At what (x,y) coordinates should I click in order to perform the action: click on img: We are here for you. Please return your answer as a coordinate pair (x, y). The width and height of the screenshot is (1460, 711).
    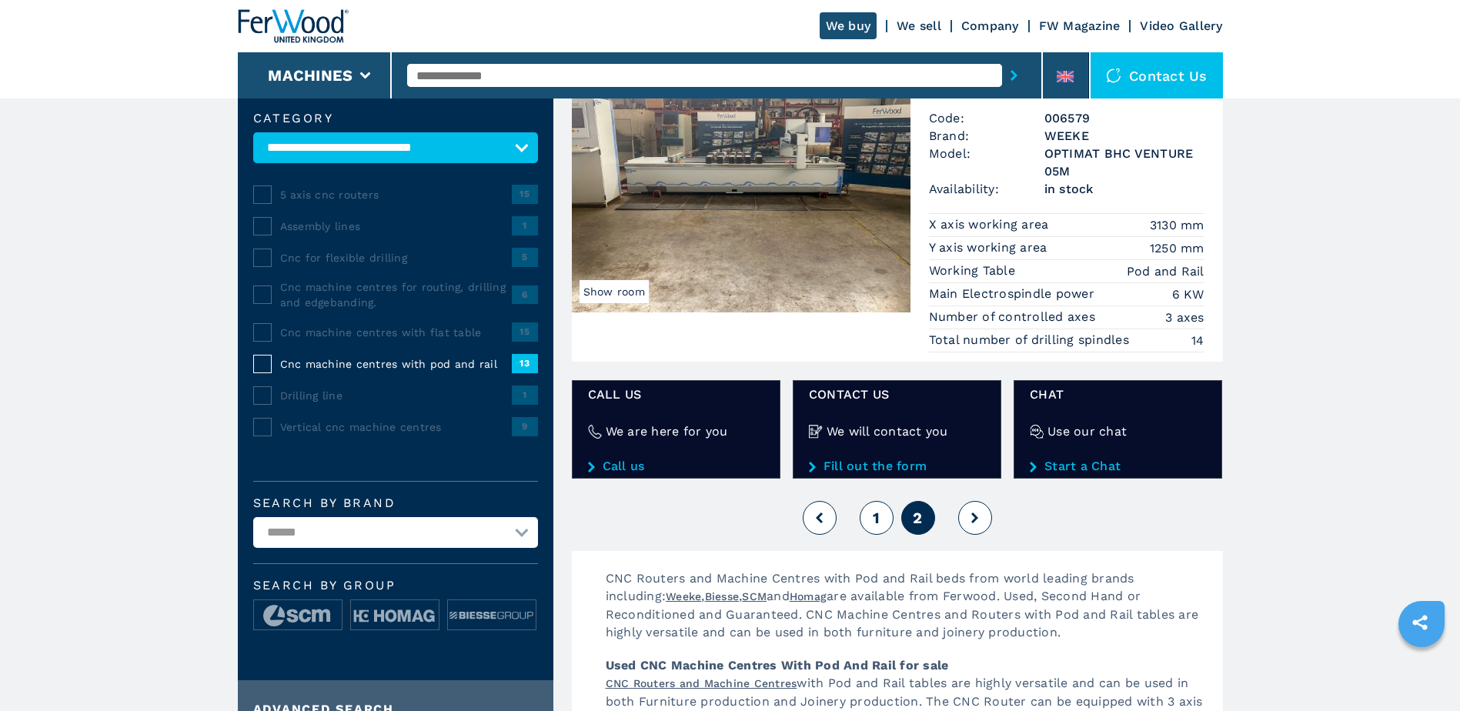
    Looking at the image, I should click on (595, 432).